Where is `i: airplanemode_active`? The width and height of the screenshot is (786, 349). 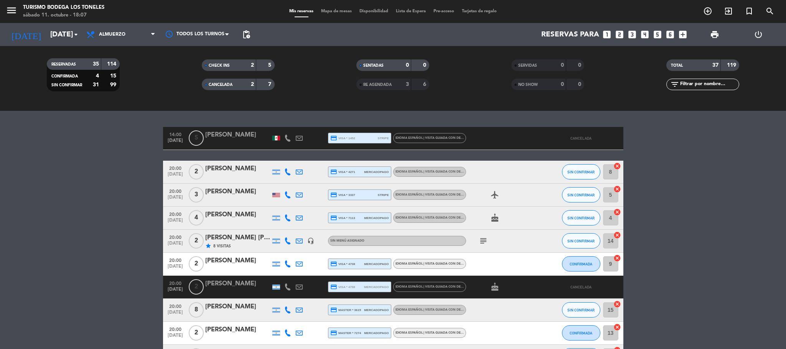
i: airplanemode_active is located at coordinates (495, 195).